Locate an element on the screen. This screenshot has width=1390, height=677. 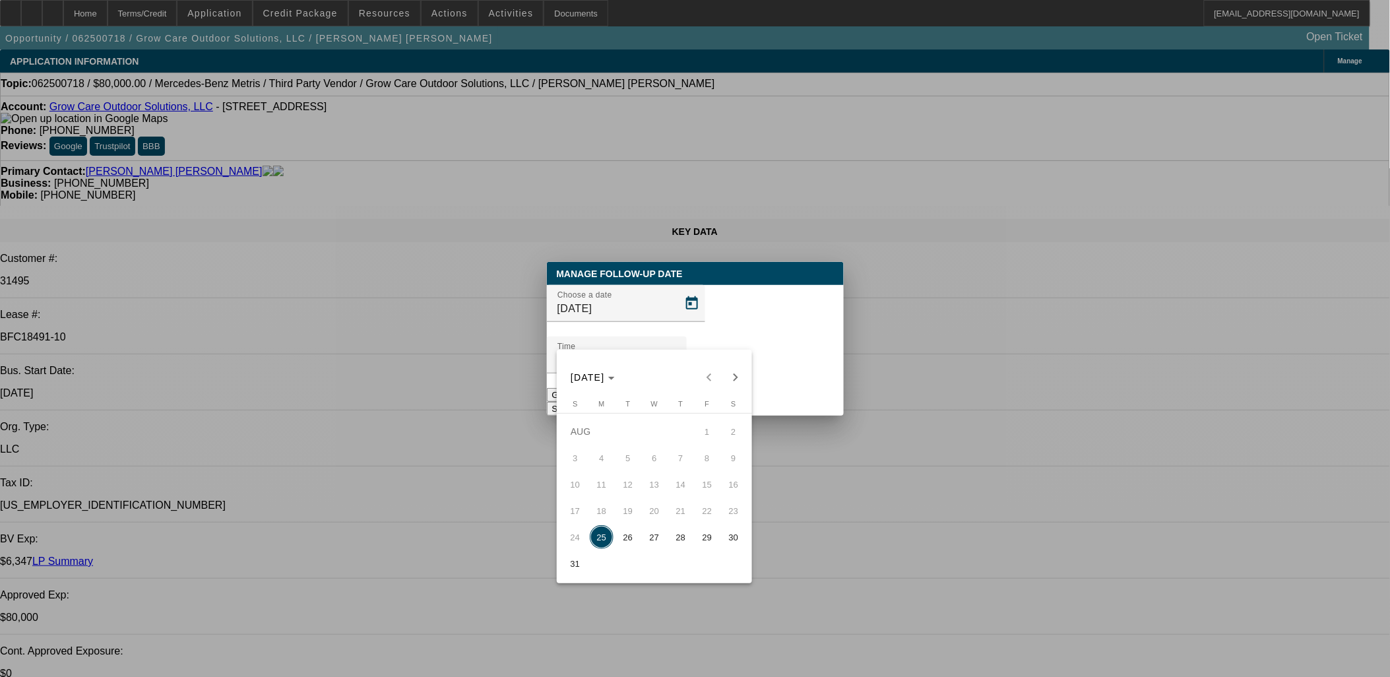
button: August 10, 2025 is located at coordinates (575, 484).